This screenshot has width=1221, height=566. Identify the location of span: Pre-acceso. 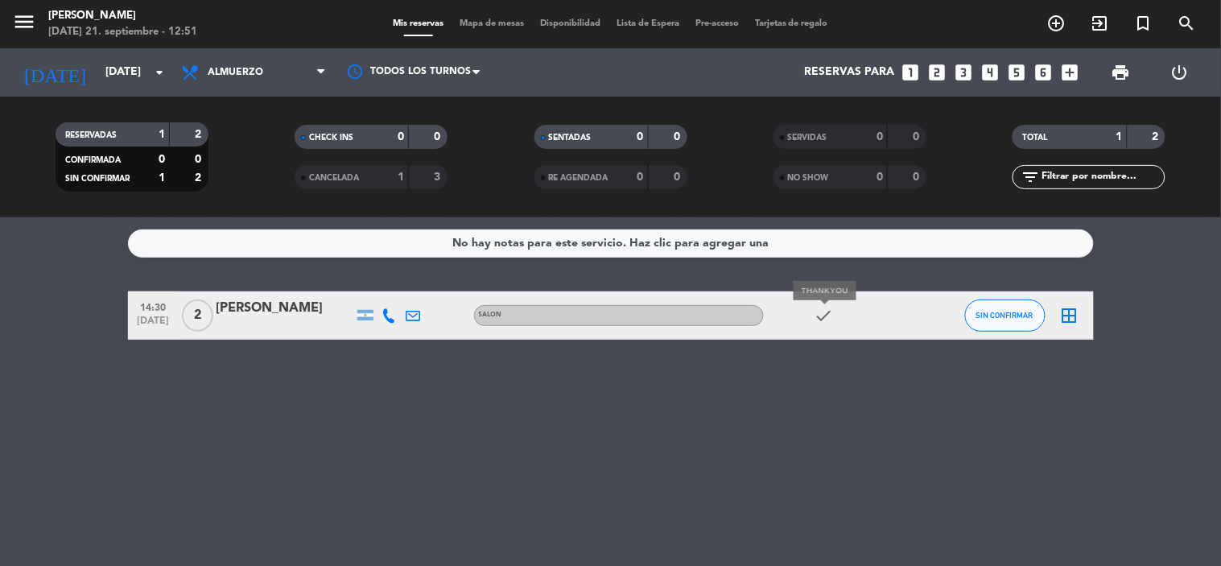
(717, 23).